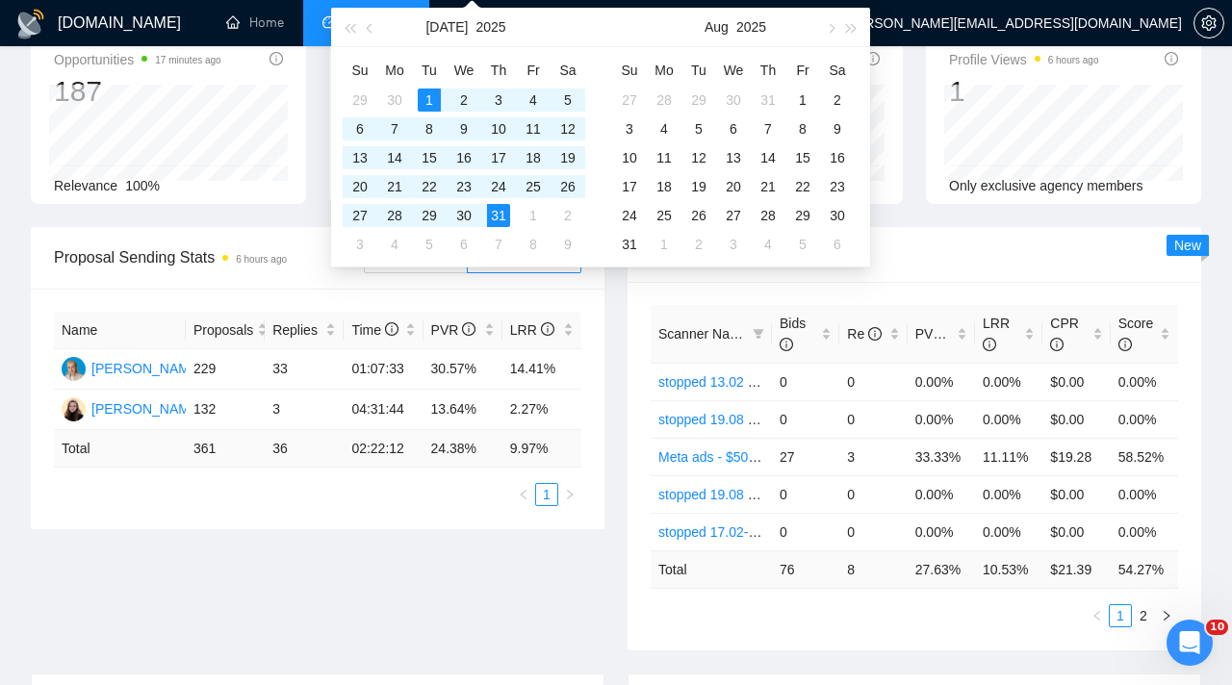 The height and width of the screenshot is (685, 1232). Describe the element at coordinates (119, 330) in the screenshot. I see `th: Name` at that location.